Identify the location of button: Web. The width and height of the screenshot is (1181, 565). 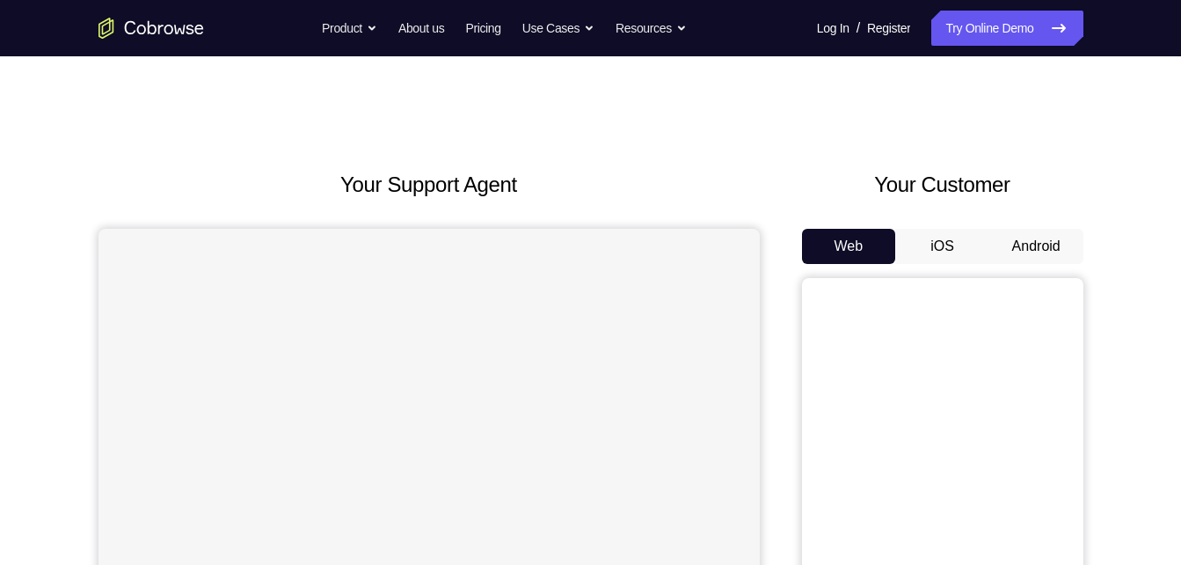
(849, 246).